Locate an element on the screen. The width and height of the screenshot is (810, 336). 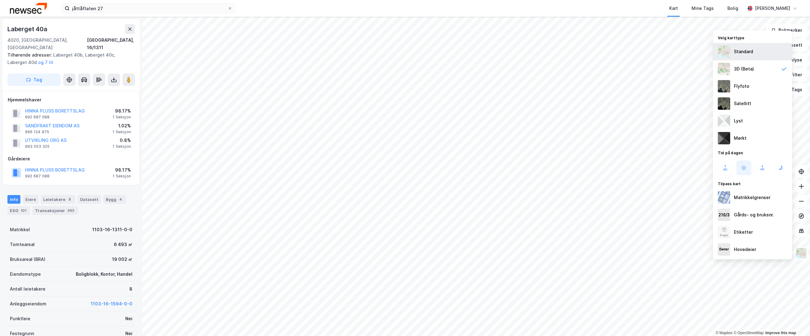
div: Datasett is located at coordinates (89, 200).